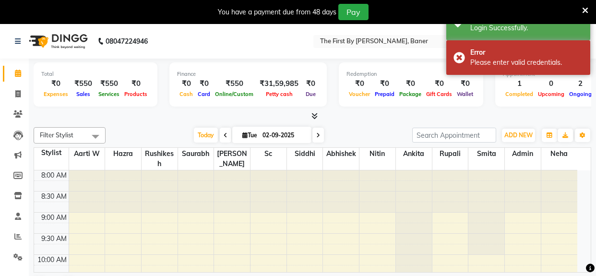 The width and height of the screenshot is (596, 276). What do you see at coordinates (486, 154) in the screenshot?
I see `span: Smita` at bounding box center [486, 154].